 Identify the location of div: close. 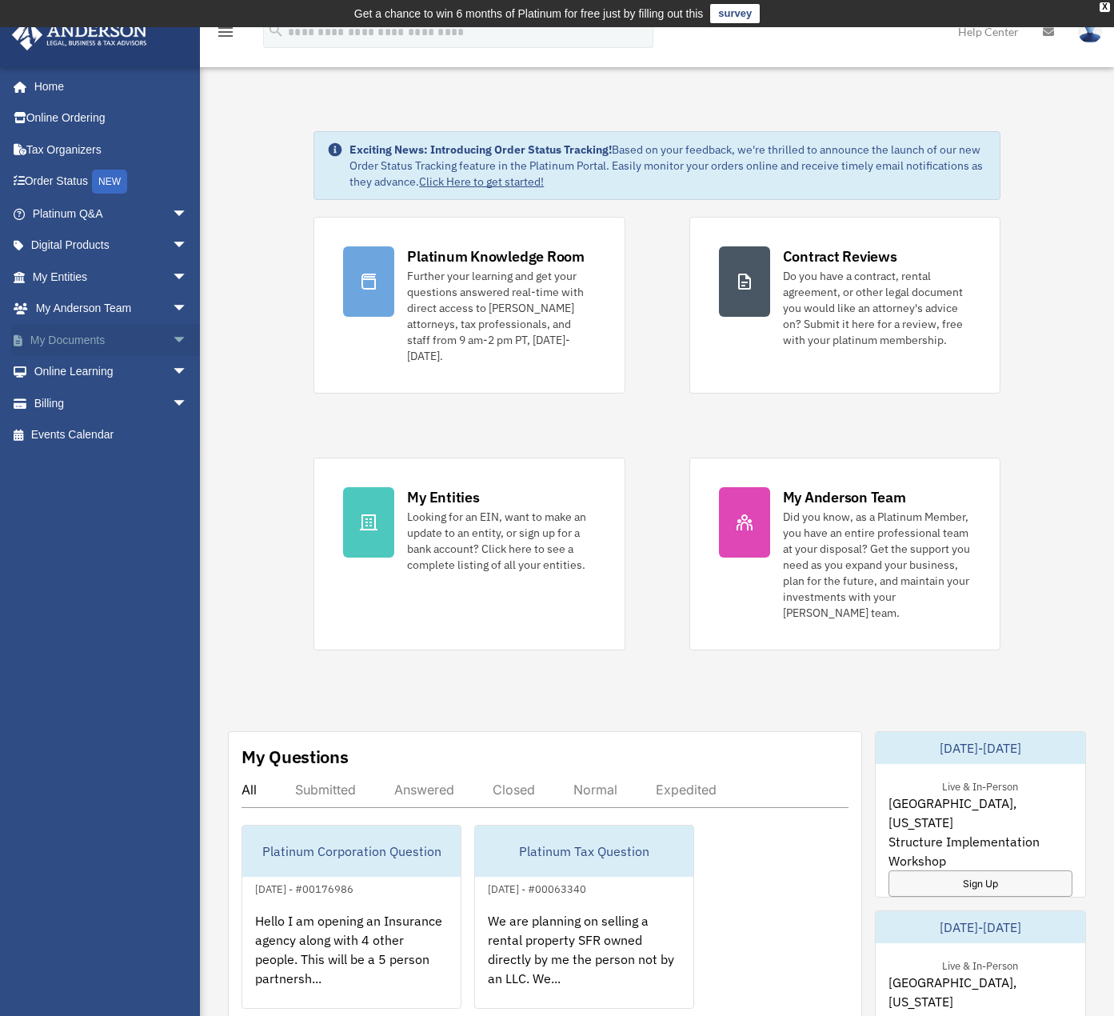
(1105, 7).